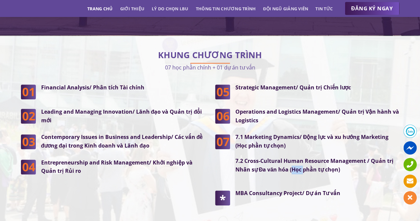  Describe the element at coordinates (372, 8) in the screenshot. I see `span: ĐĂNG KÝ NGAY` at that location.